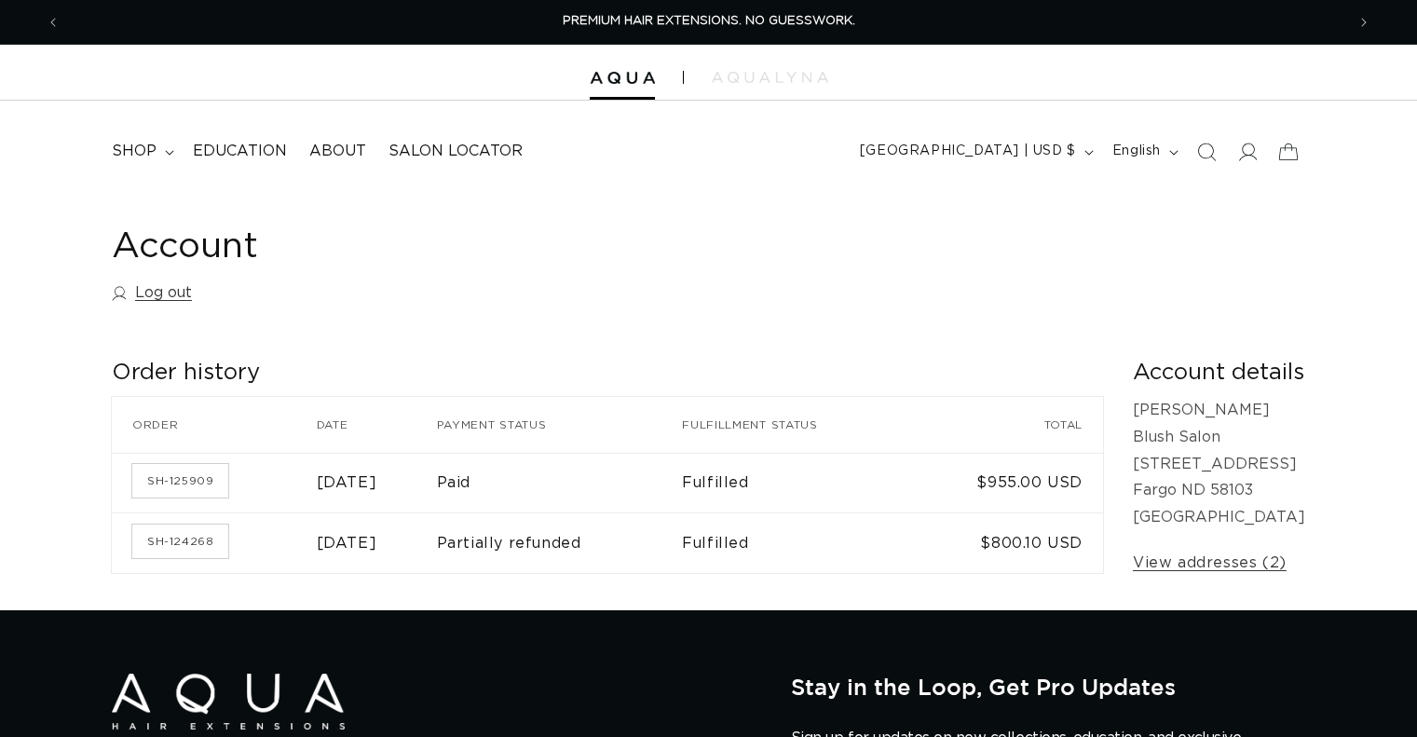 This screenshot has width=1417, height=737. What do you see at coordinates (769, 77) in the screenshot?
I see `img: aqualyna.com` at bounding box center [769, 77].